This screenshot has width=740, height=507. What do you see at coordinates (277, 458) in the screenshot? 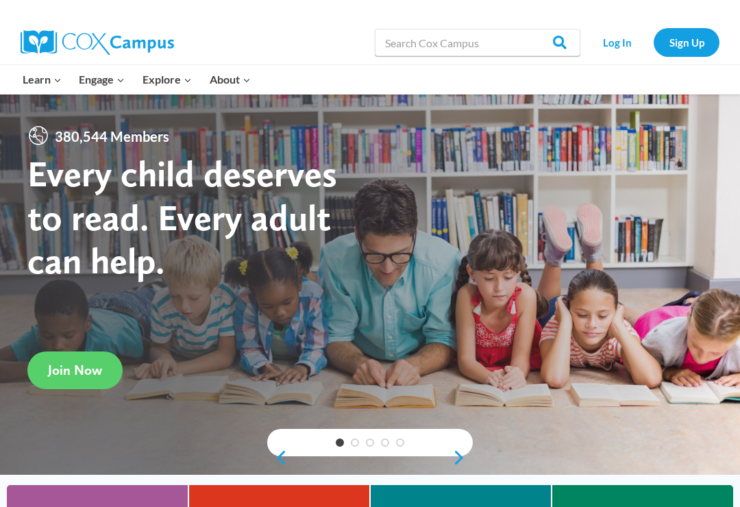
I see `a: previous` at bounding box center [277, 458].